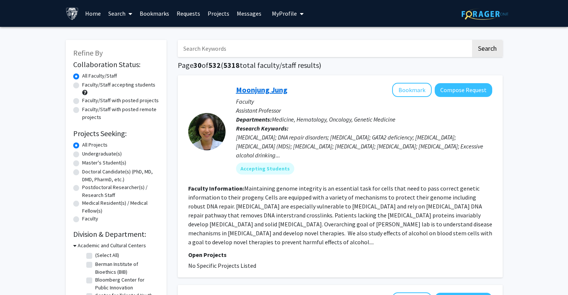 This screenshot has width=568, height=295. Describe the element at coordinates (254, 119) in the screenshot. I see `b: Departments:` at that location.